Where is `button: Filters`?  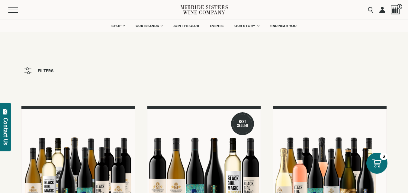 button: Filters is located at coordinates (39, 71).